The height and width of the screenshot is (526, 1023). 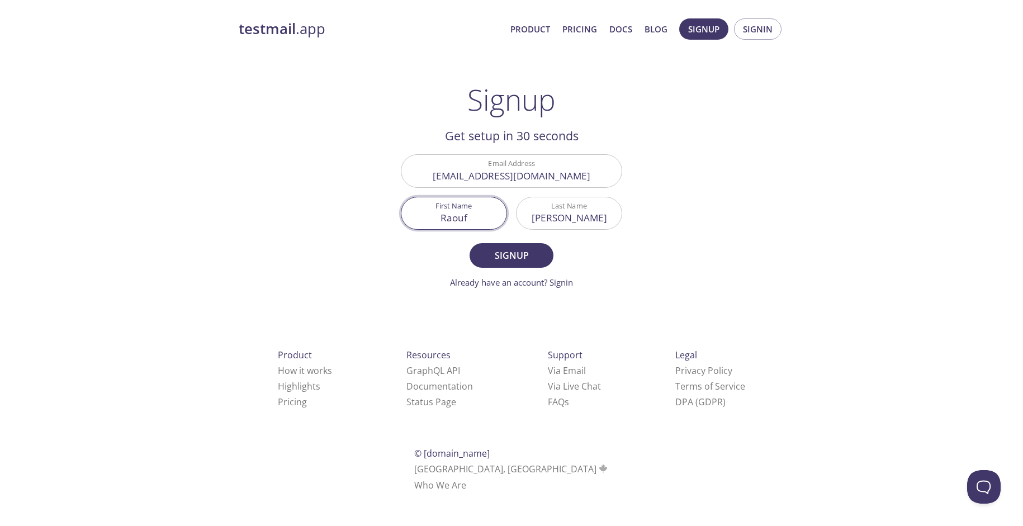 I want to click on a: Via Email, so click(x=567, y=371).